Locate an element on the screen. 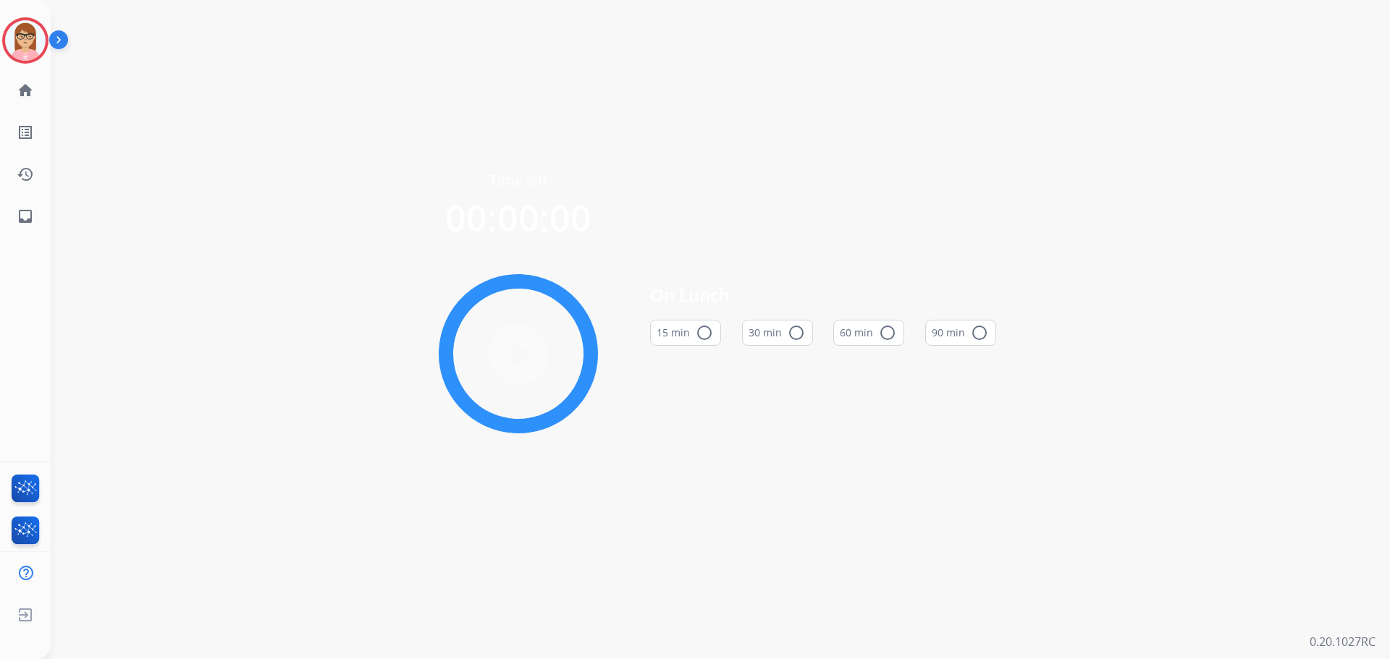  img: avatar is located at coordinates (25, 41).